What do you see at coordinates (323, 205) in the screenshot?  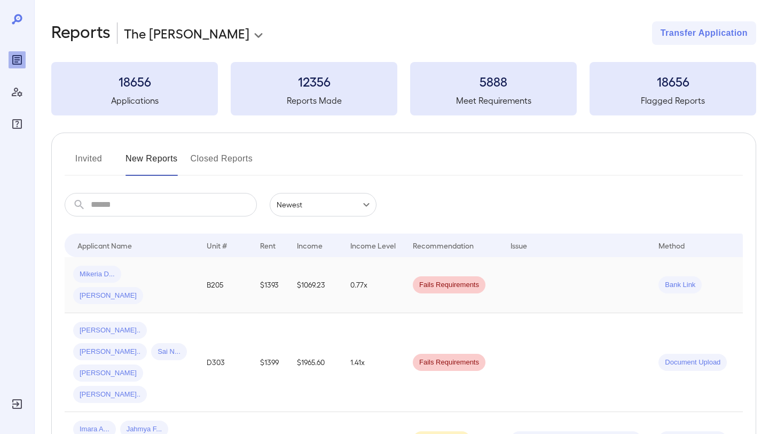 I see `div: Newest` at bounding box center [323, 205].